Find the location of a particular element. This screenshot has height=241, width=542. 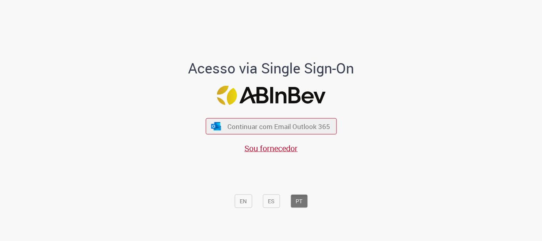

h1: Acesso via Single Sign-On is located at coordinates (271, 68).